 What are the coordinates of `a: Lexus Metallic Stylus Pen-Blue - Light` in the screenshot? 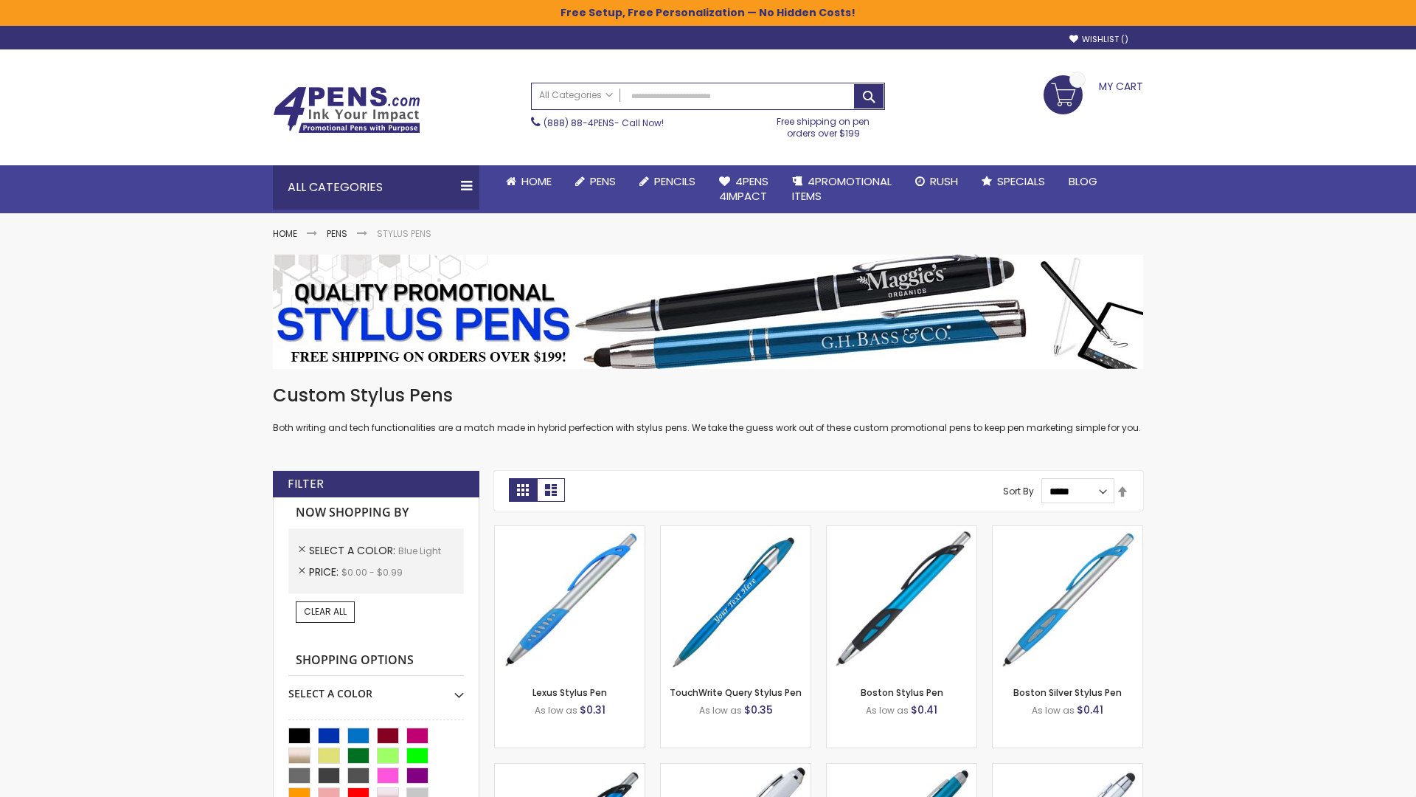 It's located at (570, 769).